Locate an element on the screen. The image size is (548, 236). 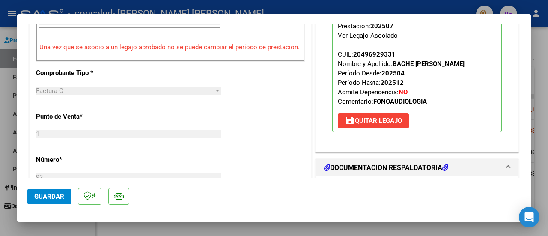
span: Guardar is located at coordinates (49, 197).